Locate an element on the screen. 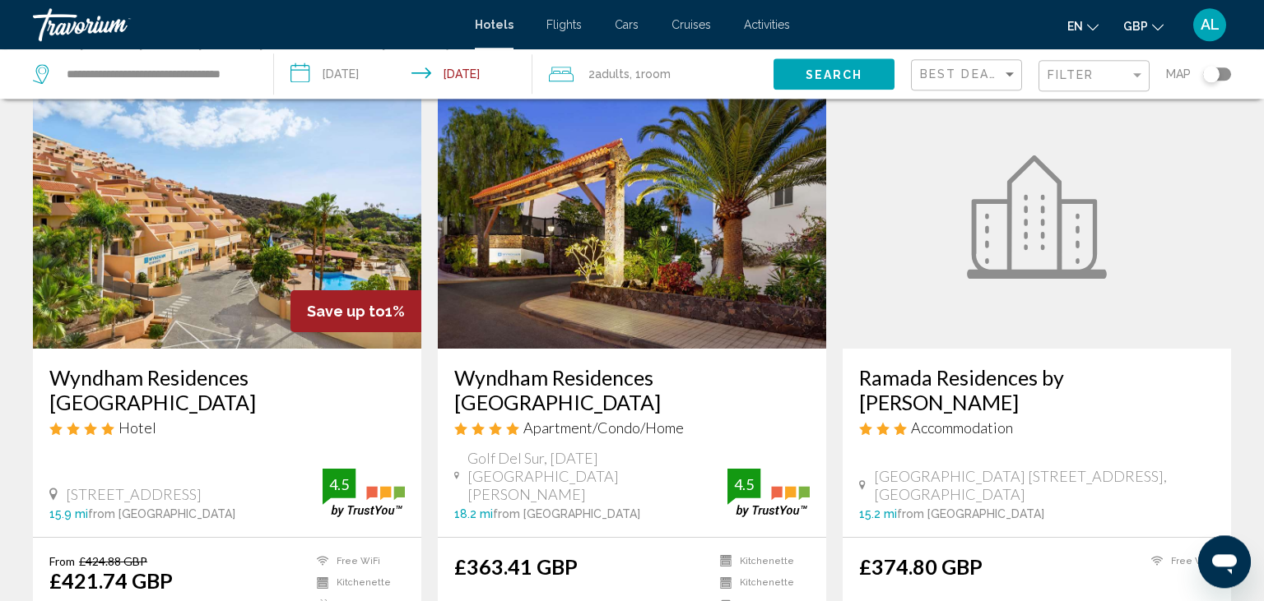  a: Travorium is located at coordinates (245, 25).